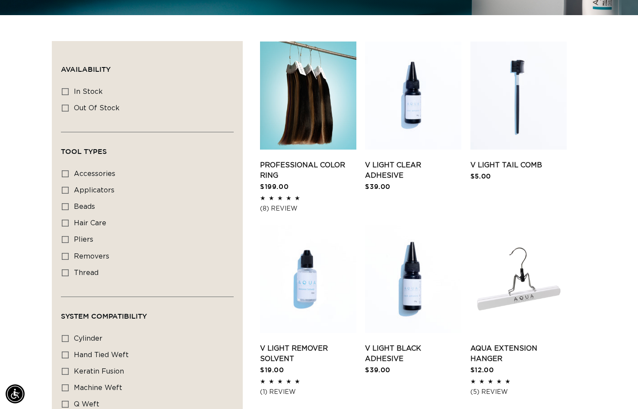 This screenshot has width=638, height=409. What do you see at coordinates (308, 353) in the screenshot?
I see `a: V Light Remover Solvent` at bounding box center [308, 353].